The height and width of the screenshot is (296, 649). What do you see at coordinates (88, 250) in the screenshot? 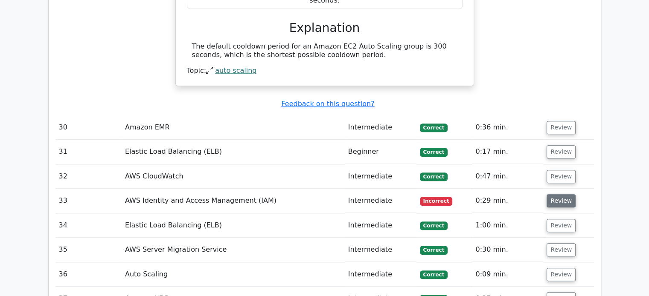
I see `td: 35` at bounding box center [88, 250].